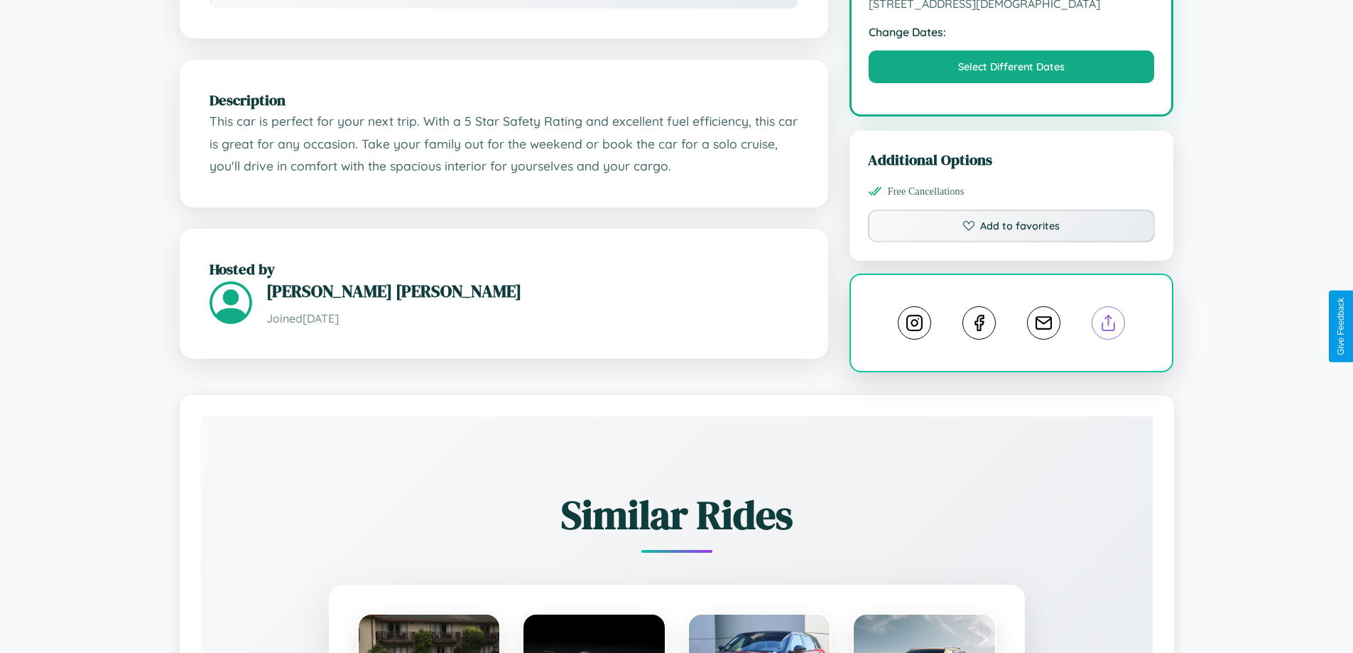 The image size is (1353, 653). What do you see at coordinates (1011, 159) in the screenshot?
I see `h3: Additional Options` at bounding box center [1011, 159].